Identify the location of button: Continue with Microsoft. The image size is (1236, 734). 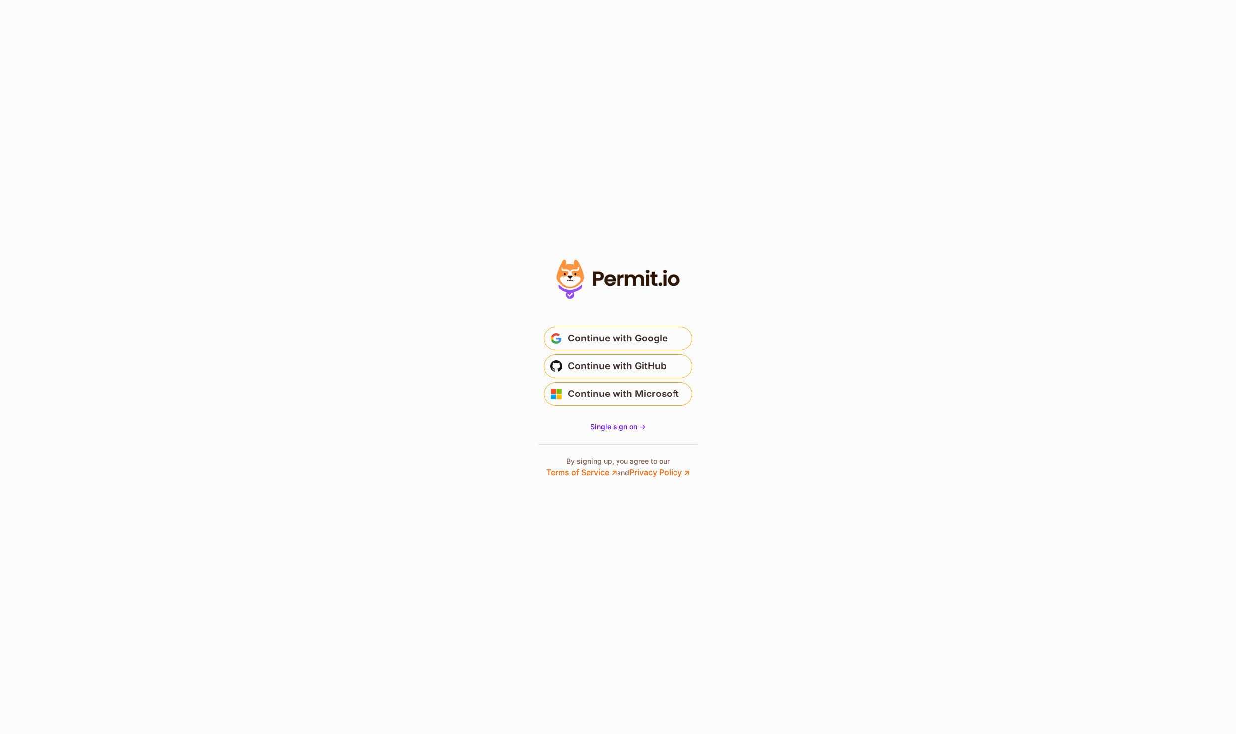
(618, 394).